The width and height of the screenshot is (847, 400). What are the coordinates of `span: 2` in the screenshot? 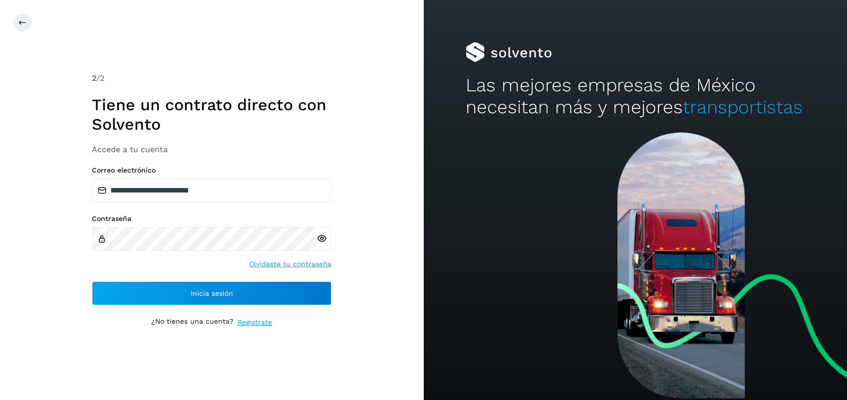 It's located at (94, 78).